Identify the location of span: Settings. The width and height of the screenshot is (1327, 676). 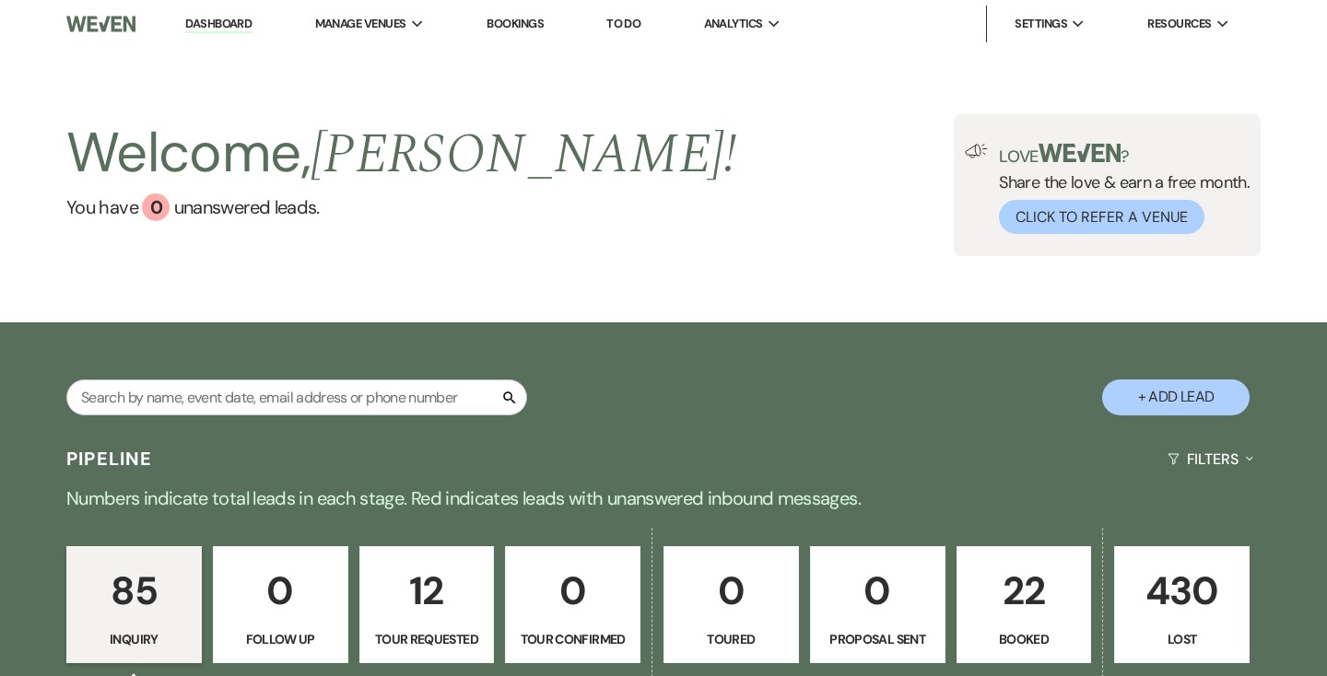
(1040, 24).